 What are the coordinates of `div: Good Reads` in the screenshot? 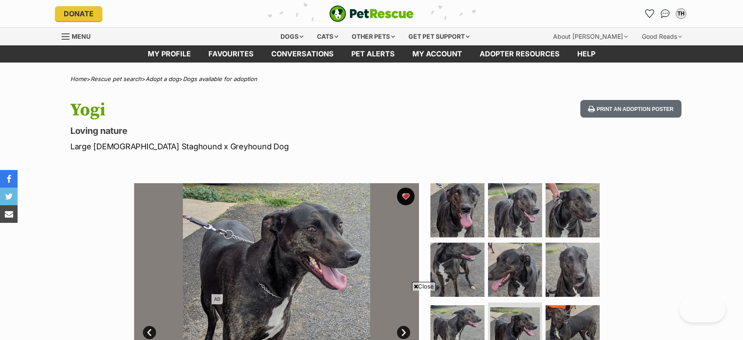 It's located at (662, 37).